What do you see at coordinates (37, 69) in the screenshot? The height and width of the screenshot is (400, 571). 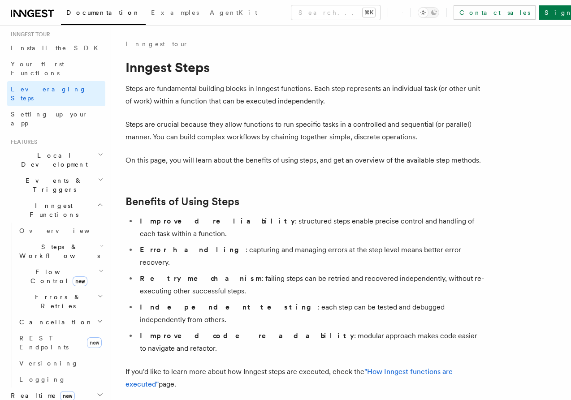 I see `span: Your first Functions` at bounding box center [37, 69].